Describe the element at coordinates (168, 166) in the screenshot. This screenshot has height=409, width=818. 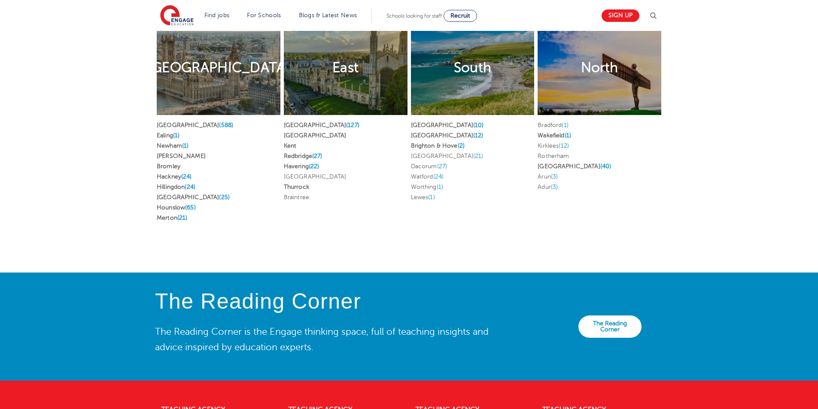
I see `a: Bromley` at that location.